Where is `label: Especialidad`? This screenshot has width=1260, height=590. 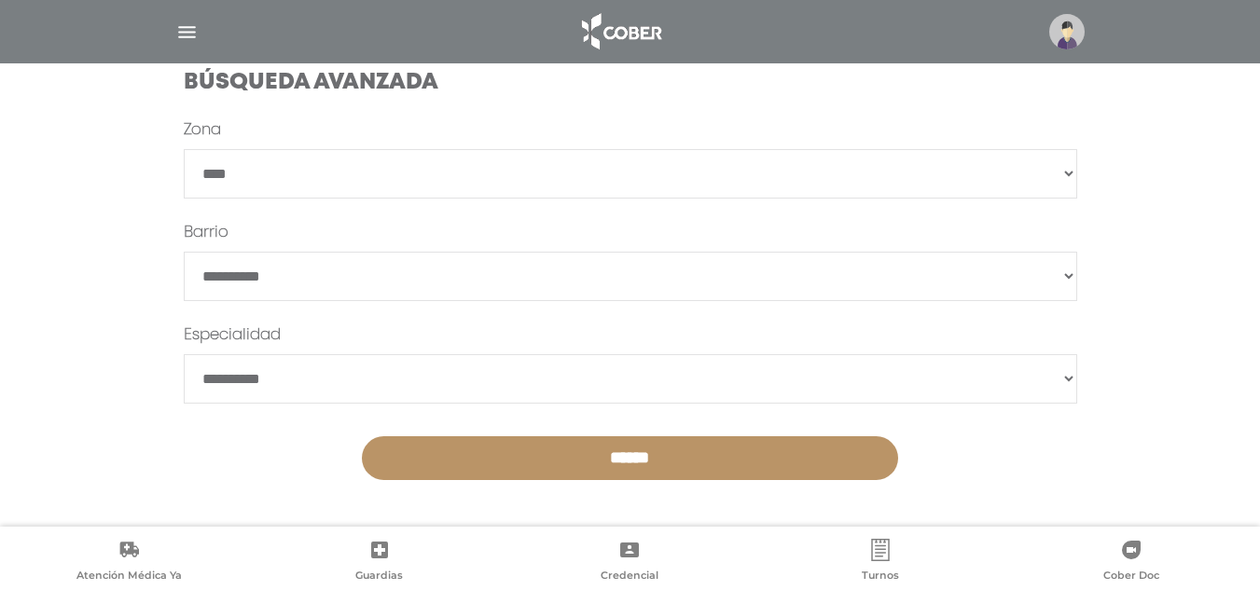
label: Especialidad is located at coordinates (232, 336).